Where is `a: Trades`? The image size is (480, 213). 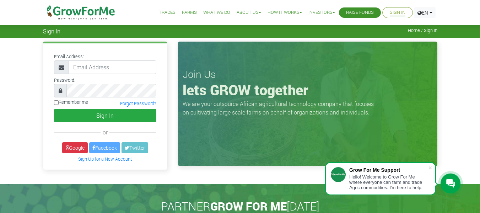 a: Trades is located at coordinates (167, 12).